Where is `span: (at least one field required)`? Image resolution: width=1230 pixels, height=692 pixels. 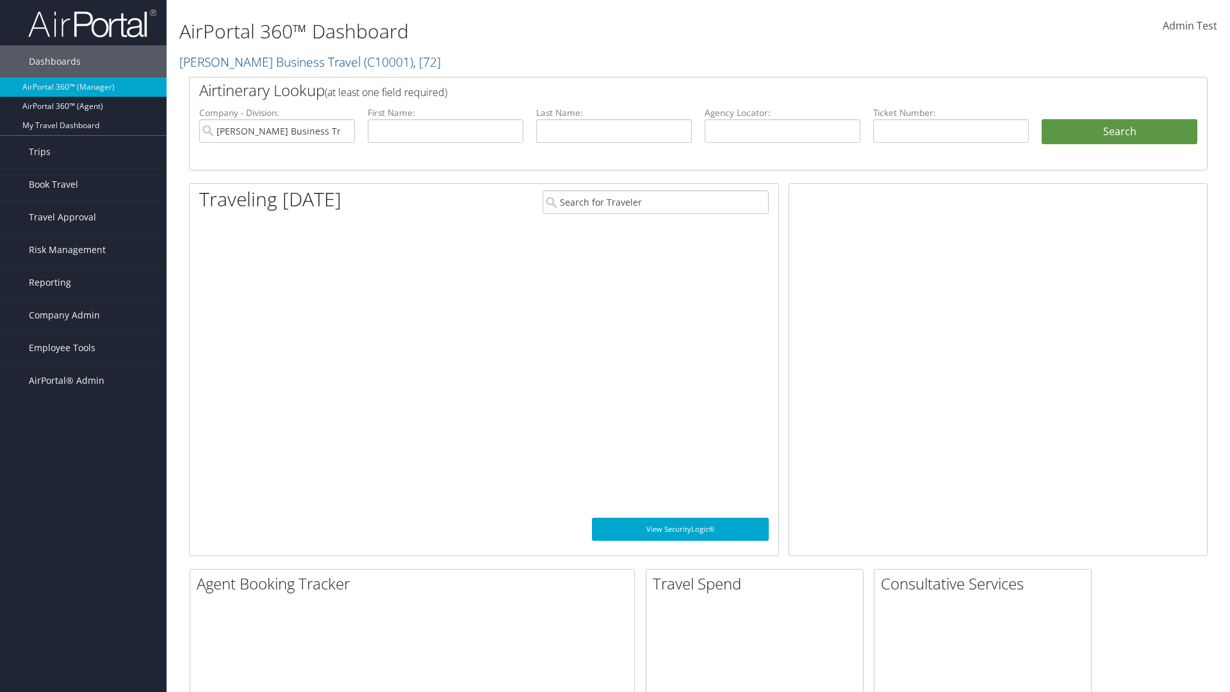 span: (at least one field required) is located at coordinates (386, 92).